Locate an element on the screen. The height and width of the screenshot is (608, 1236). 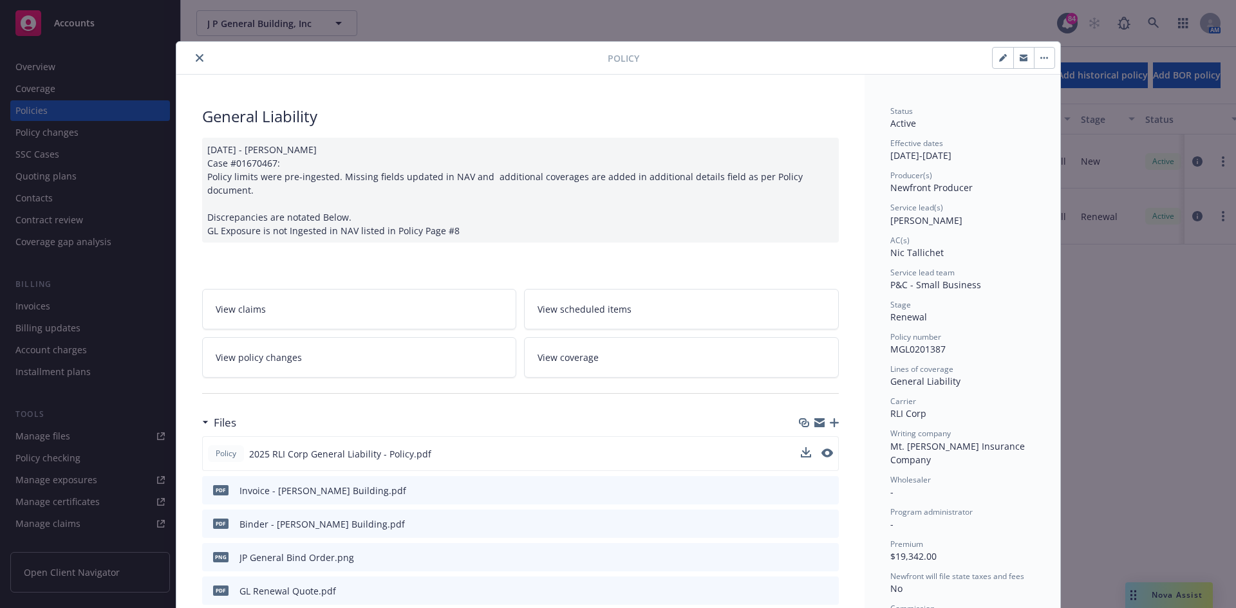
span: RLI Corp is located at coordinates (908, 413).